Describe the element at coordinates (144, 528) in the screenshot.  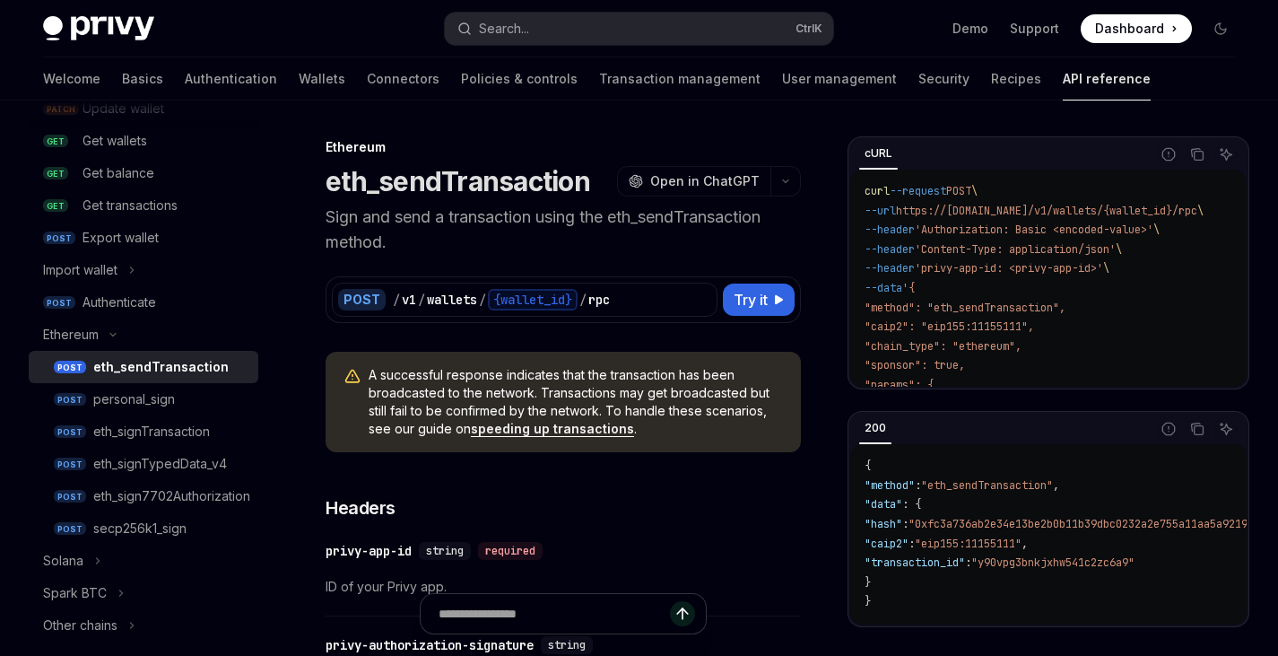
I see `a: POSTsecp256k1_sign` at that location.